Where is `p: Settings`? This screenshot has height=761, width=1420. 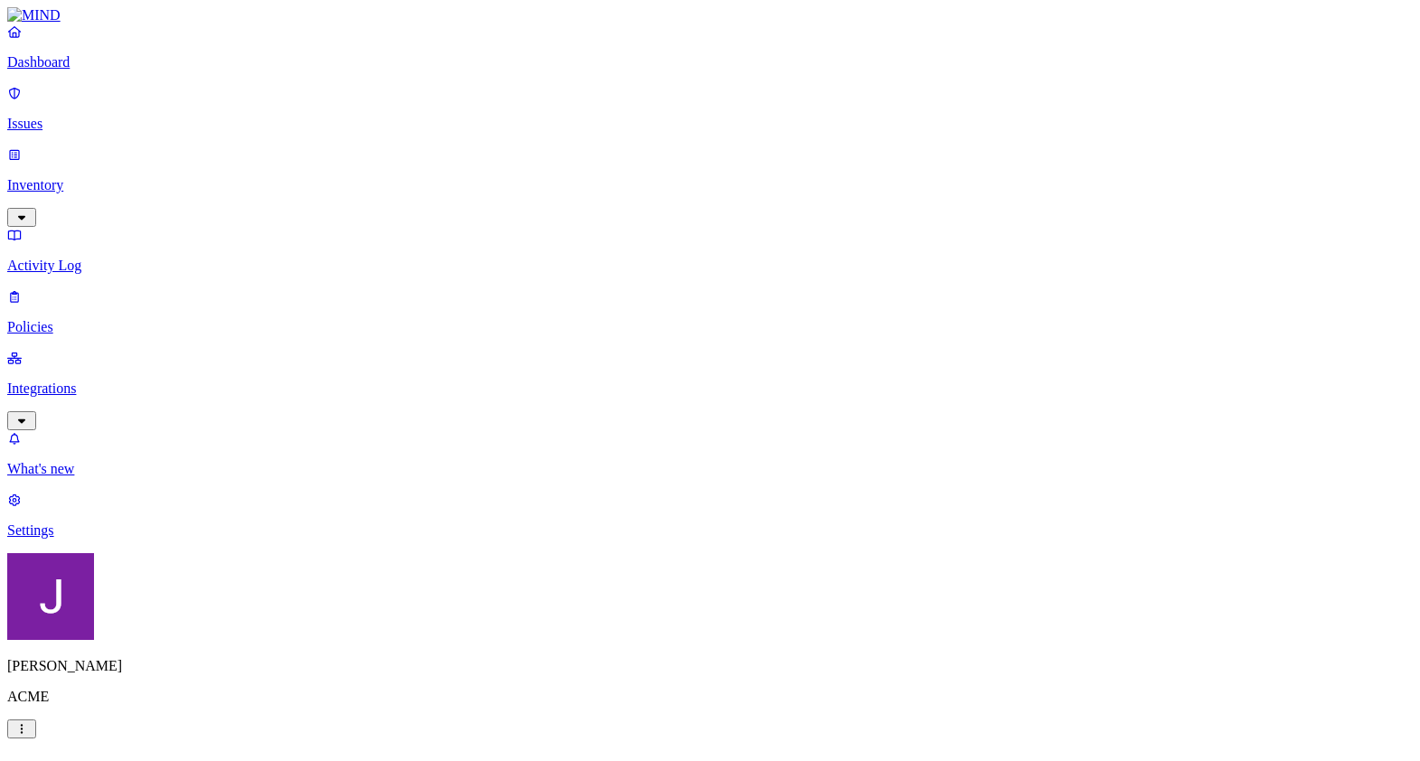 p: Settings is located at coordinates (709, 531).